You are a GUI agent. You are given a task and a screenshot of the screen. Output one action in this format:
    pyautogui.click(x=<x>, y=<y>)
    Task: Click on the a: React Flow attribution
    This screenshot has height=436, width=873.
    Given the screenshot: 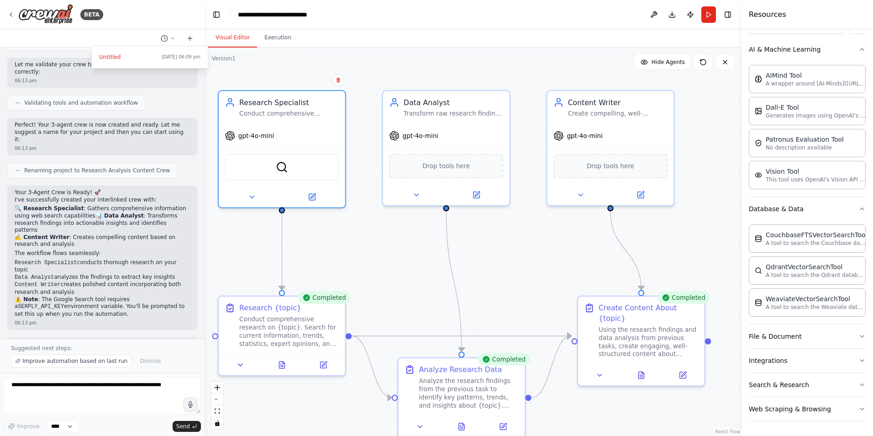 What is the action you would take?
    pyautogui.click(x=728, y=431)
    